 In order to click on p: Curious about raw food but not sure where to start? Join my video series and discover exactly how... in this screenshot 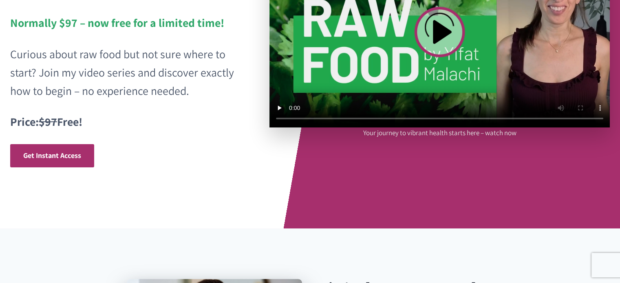, I will do `click(127, 73)`.